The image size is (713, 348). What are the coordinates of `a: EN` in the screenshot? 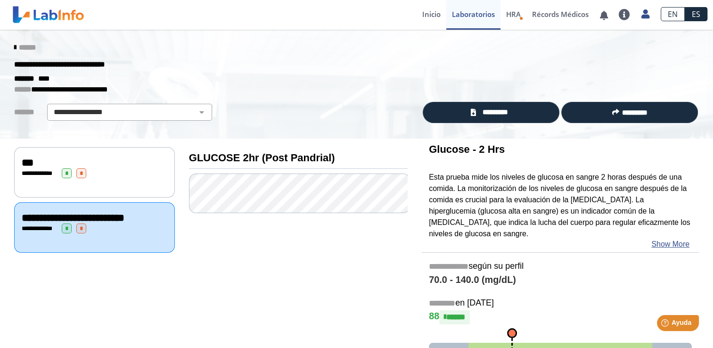 It's located at (673, 14).